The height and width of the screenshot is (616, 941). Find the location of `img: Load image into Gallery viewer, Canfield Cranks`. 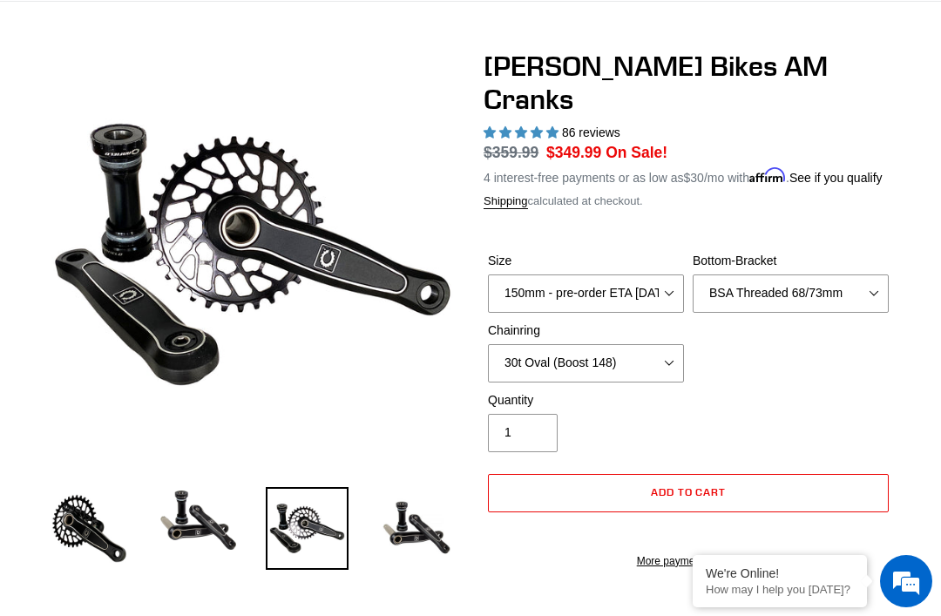

img: Load image into Gallery viewer, Canfield Cranks is located at coordinates (198, 520).